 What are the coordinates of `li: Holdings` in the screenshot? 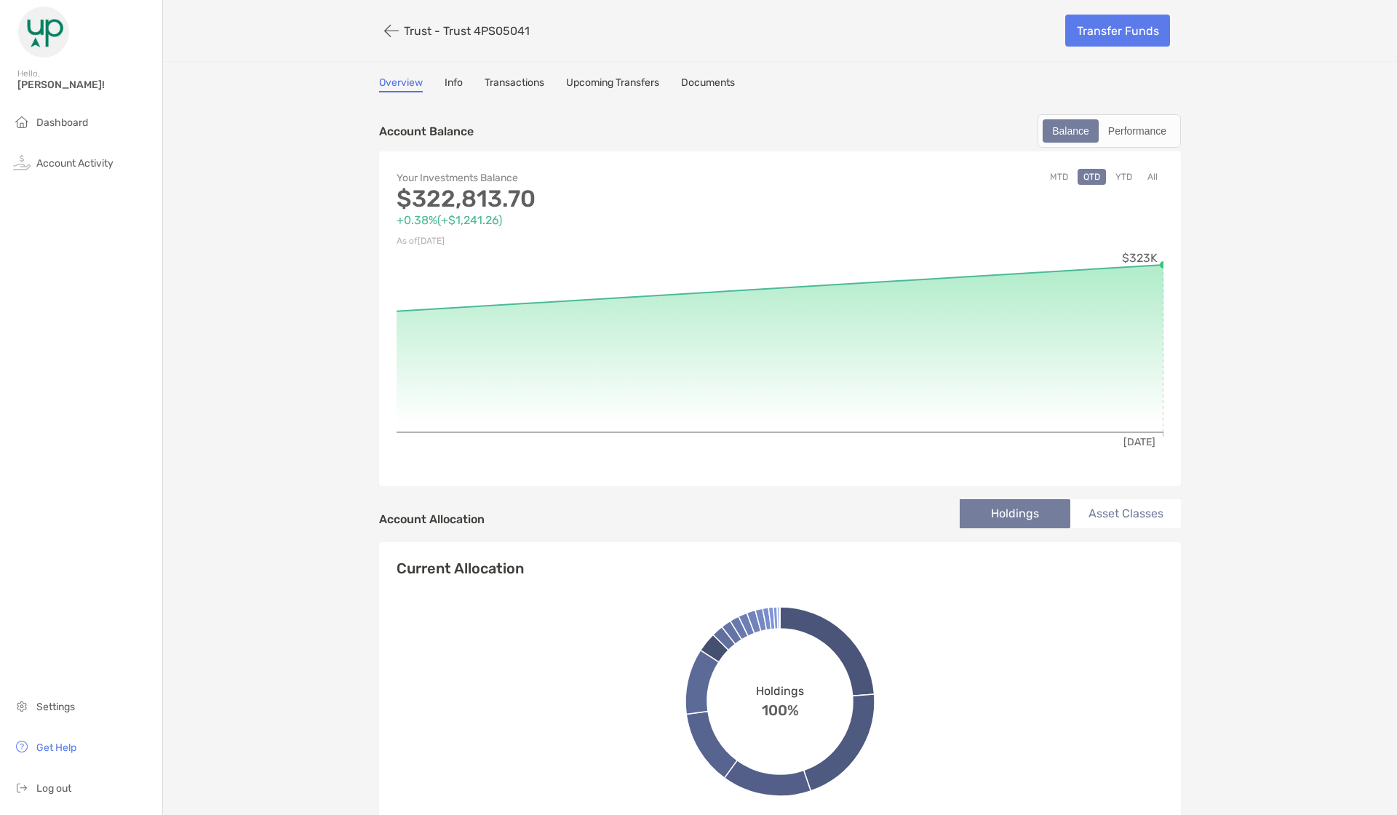 It's located at (1015, 514).